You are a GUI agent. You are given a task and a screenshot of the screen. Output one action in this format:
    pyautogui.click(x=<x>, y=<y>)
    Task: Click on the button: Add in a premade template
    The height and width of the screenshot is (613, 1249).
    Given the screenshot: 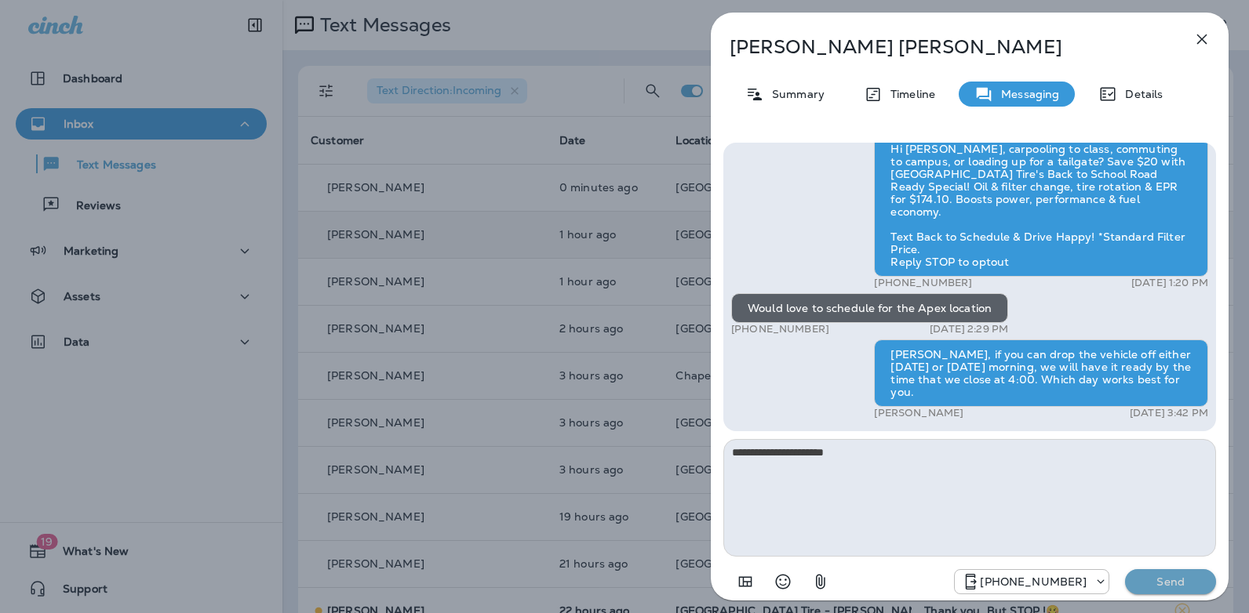 What is the action you would take?
    pyautogui.click(x=745, y=582)
    